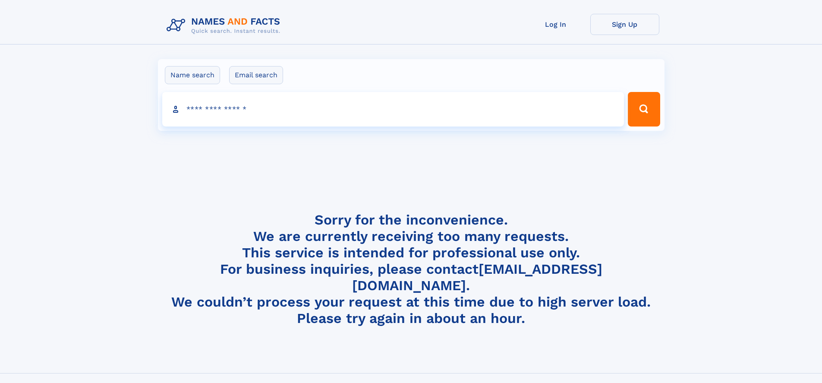 The image size is (822, 383). What do you see at coordinates (225, 25) in the screenshot?
I see `img: Logo Names and Facts` at bounding box center [225, 25].